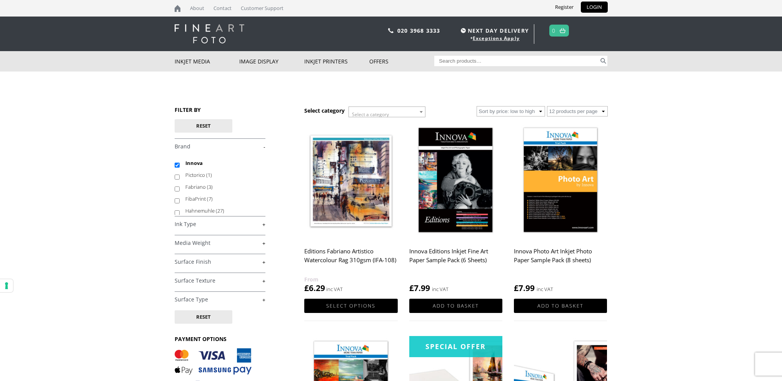  I want to click on h2: Innova Photo Art Inkjet Photo Paper Sample Pack (8 sheets), so click(560, 260).